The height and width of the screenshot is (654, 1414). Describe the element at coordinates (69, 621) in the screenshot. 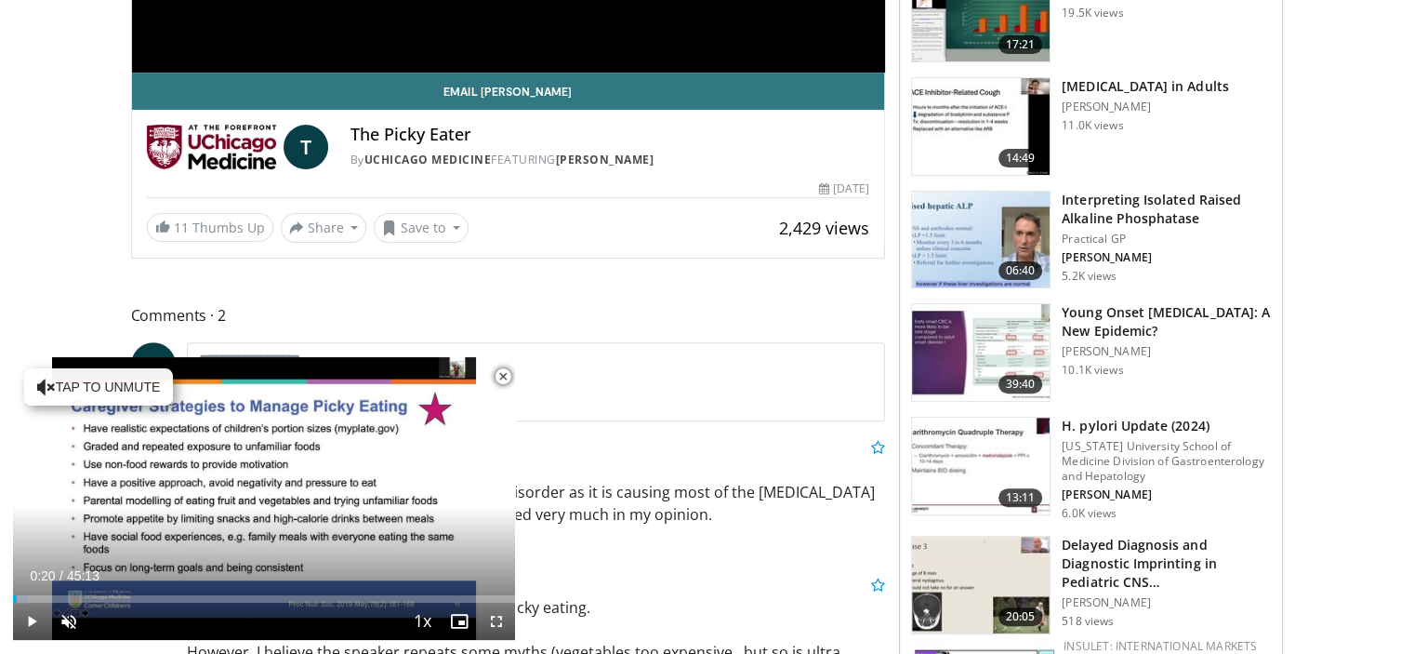

I see `button: Unmute` at that location.